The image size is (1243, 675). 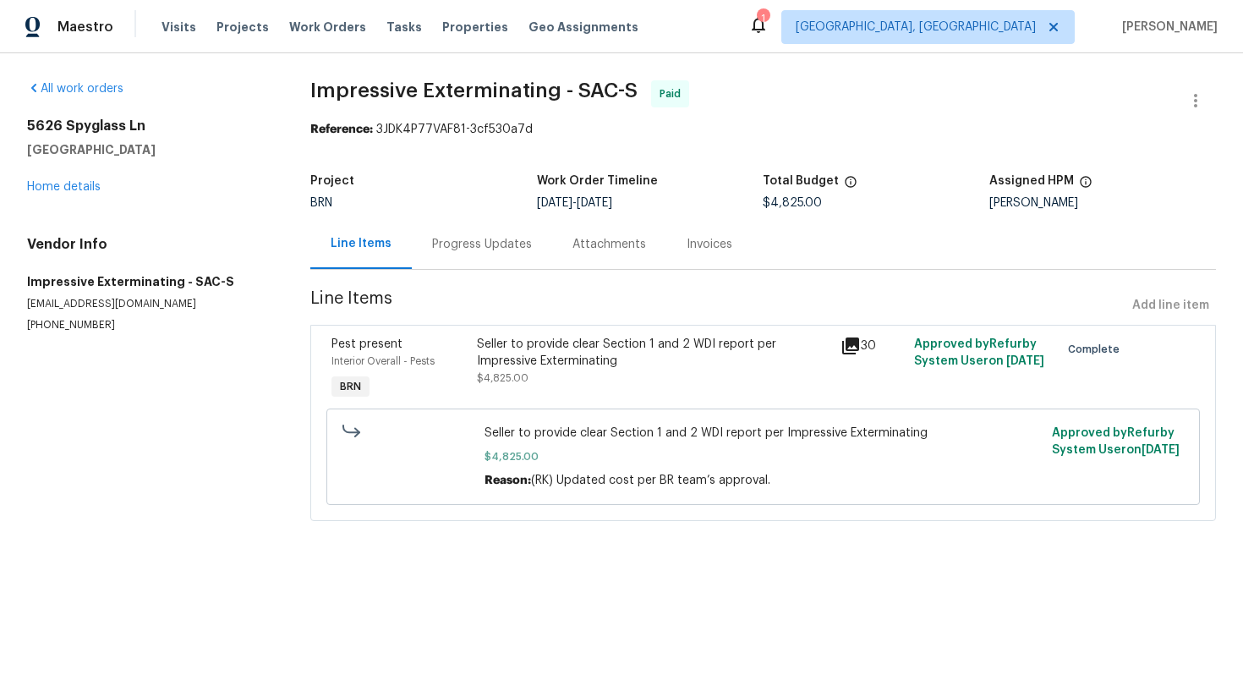 I want to click on span: Tasks, so click(x=404, y=27).